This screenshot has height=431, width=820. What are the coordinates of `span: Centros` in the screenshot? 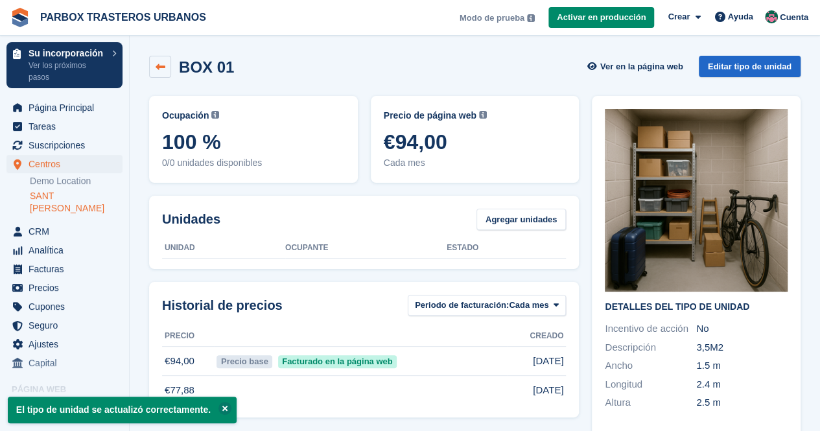 It's located at (67, 164).